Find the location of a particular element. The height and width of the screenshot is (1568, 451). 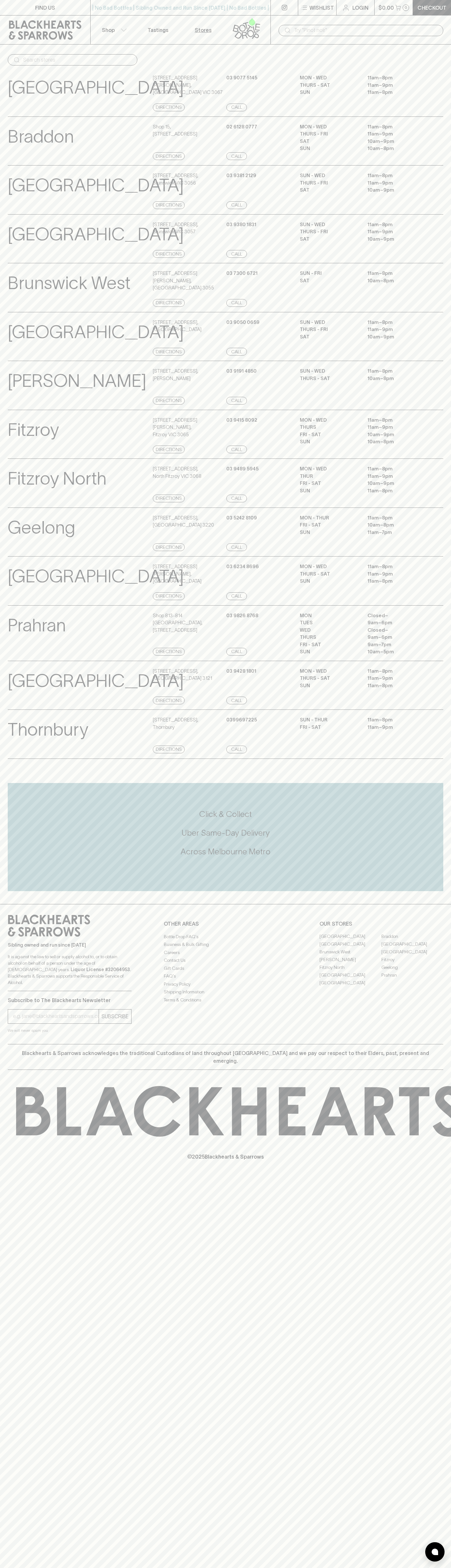

p: 10am – 5pm is located at coordinates (397, 652).